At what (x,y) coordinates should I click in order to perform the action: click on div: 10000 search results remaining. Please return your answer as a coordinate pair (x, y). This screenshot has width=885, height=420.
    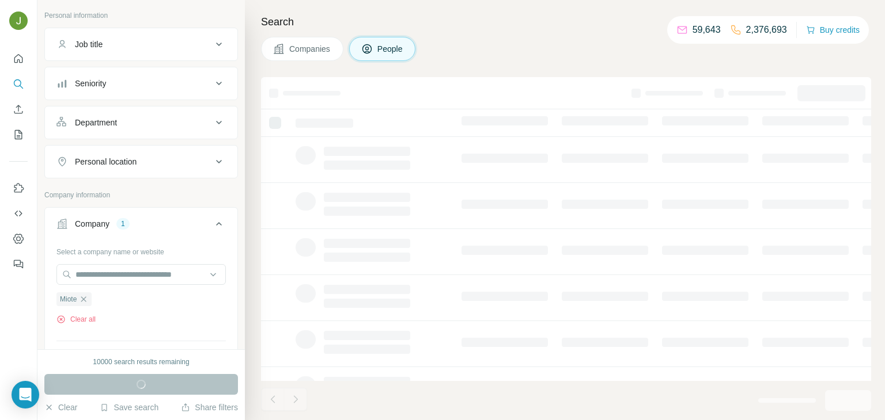
    Looking at the image, I should click on (141, 362).